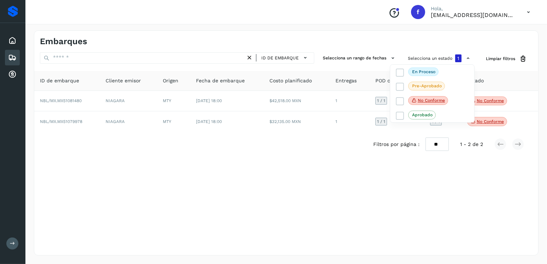  What do you see at coordinates (12, 75) in the screenshot?
I see `div: Cuentas por cobrar` at bounding box center [12, 75].